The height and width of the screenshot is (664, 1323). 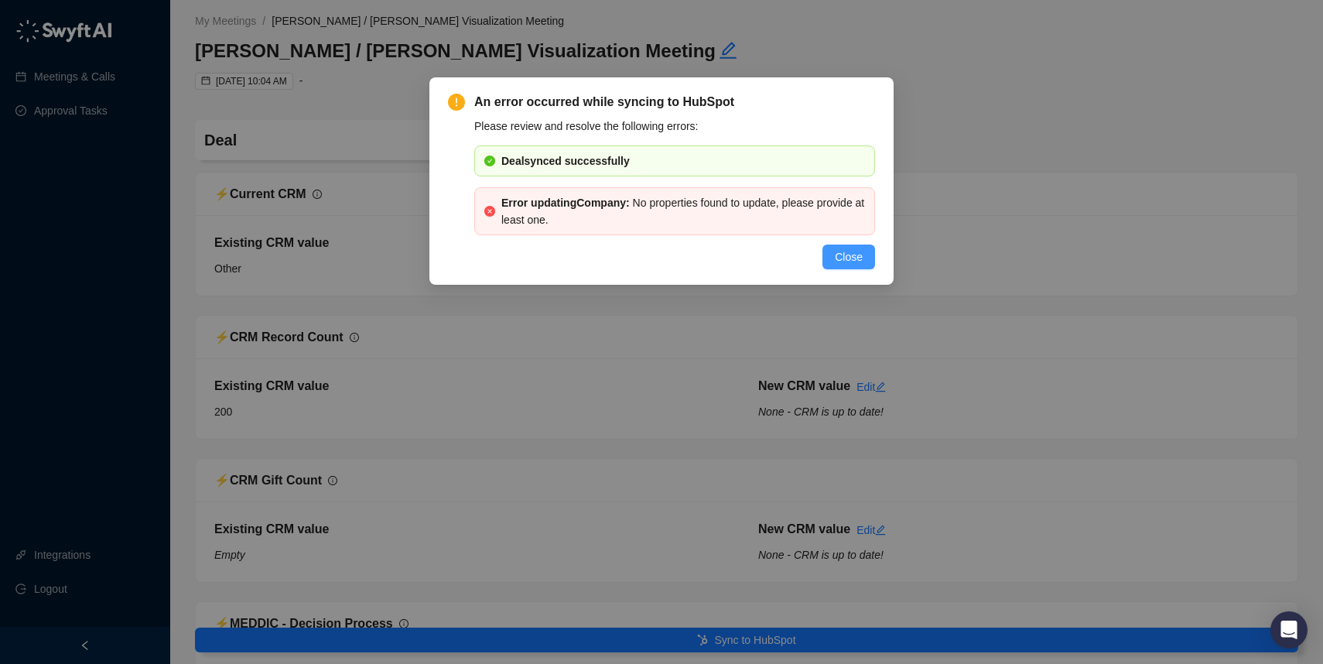 What do you see at coordinates (1289, 630) in the screenshot?
I see `div: Open Intercom Messenger` at bounding box center [1289, 630].